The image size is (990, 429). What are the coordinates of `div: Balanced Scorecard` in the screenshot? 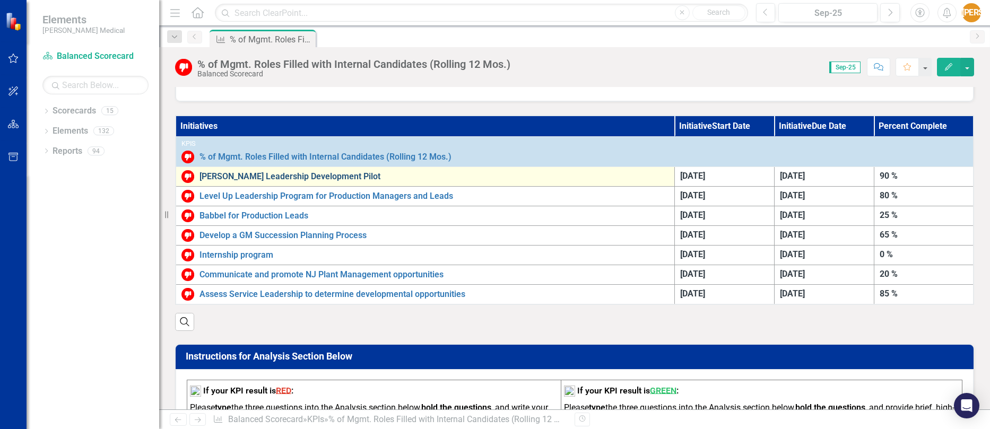 It's located at (354, 74).